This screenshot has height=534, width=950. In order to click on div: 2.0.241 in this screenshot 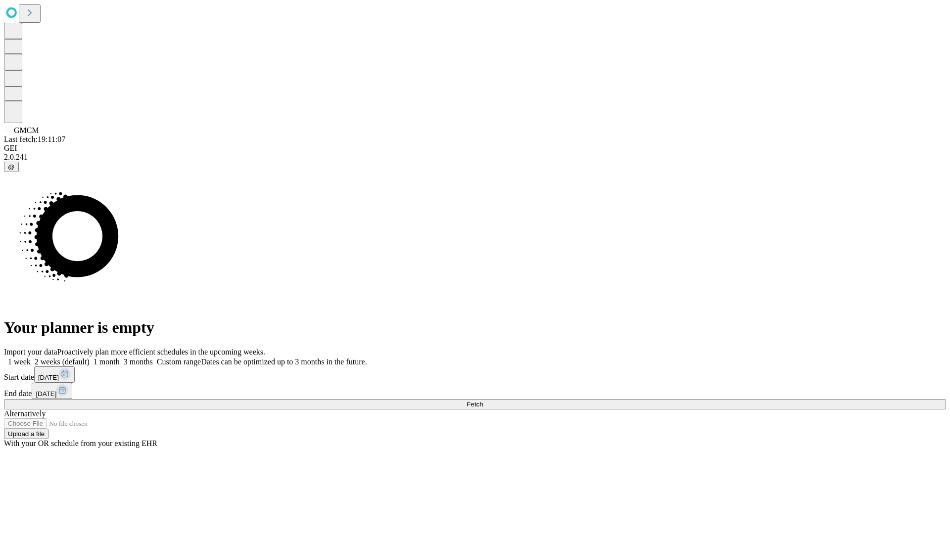, I will do `click(475, 157)`.